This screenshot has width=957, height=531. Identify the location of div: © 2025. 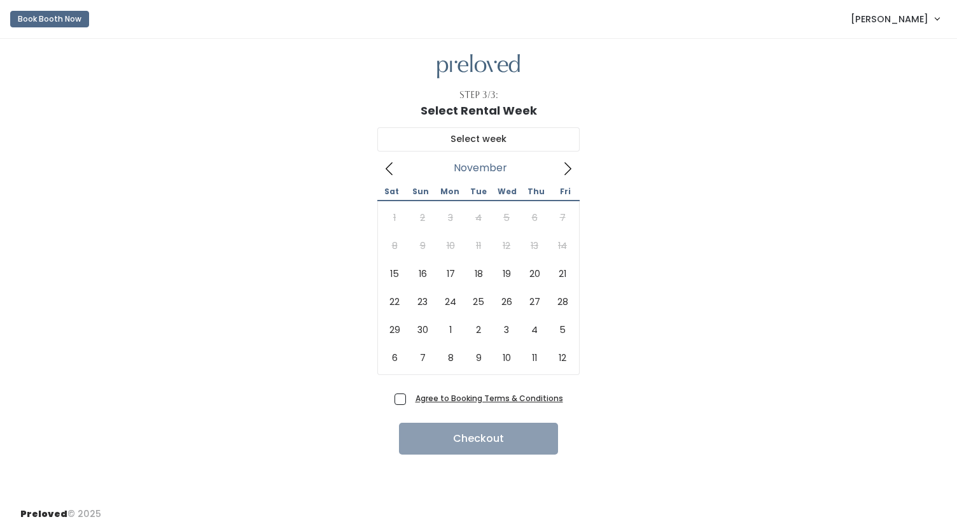
(60, 508).